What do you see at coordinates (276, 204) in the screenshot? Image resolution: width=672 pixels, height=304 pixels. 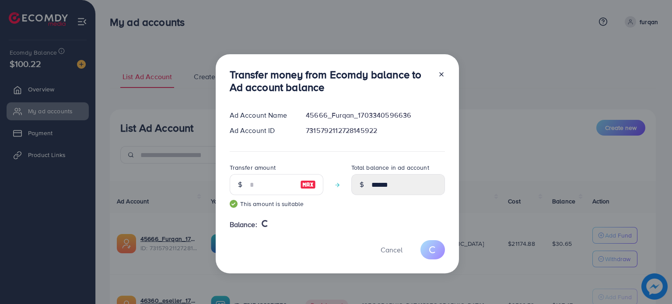 I see `small: This amount is suitable` at bounding box center [276, 204].